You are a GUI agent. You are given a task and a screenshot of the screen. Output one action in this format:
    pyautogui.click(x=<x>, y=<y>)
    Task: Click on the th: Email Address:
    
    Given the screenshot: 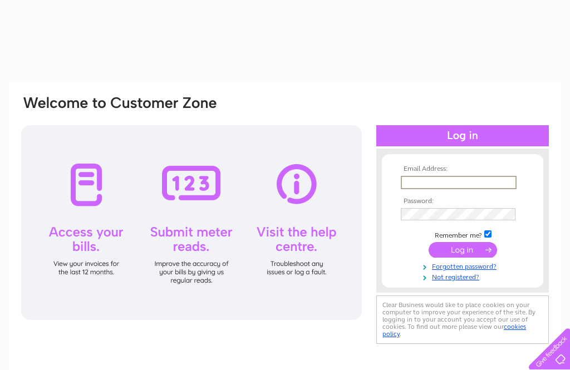 What is the action you would take?
    pyautogui.click(x=462, y=169)
    